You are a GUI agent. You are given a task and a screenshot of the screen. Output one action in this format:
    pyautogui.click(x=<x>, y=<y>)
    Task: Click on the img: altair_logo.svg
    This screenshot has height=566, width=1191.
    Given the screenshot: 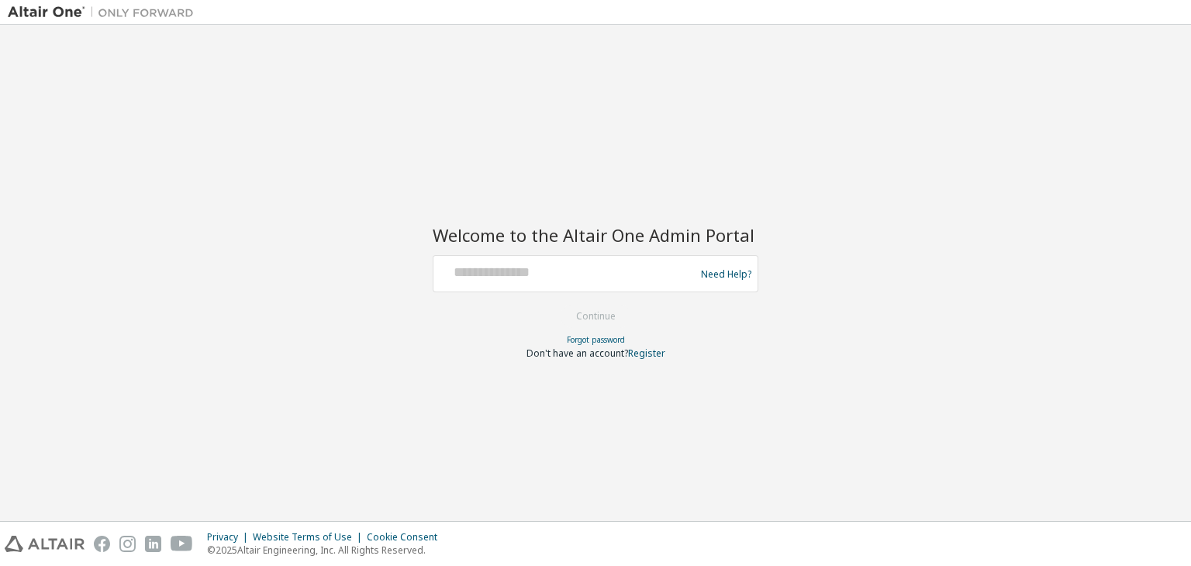 What is the action you would take?
    pyautogui.click(x=44, y=543)
    